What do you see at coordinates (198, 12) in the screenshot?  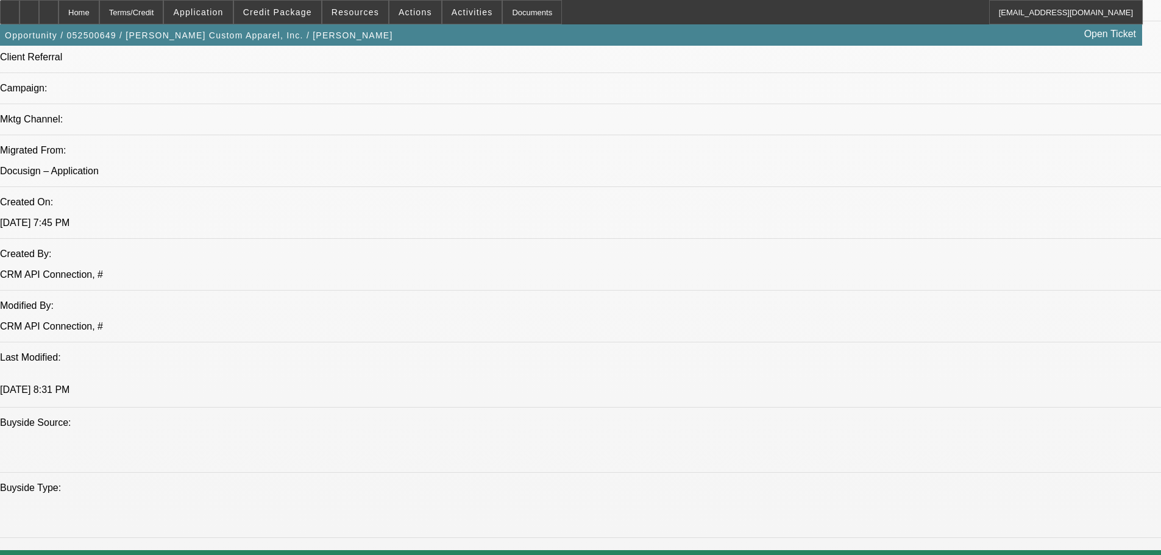 I see `button: Application` at bounding box center [198, 12].